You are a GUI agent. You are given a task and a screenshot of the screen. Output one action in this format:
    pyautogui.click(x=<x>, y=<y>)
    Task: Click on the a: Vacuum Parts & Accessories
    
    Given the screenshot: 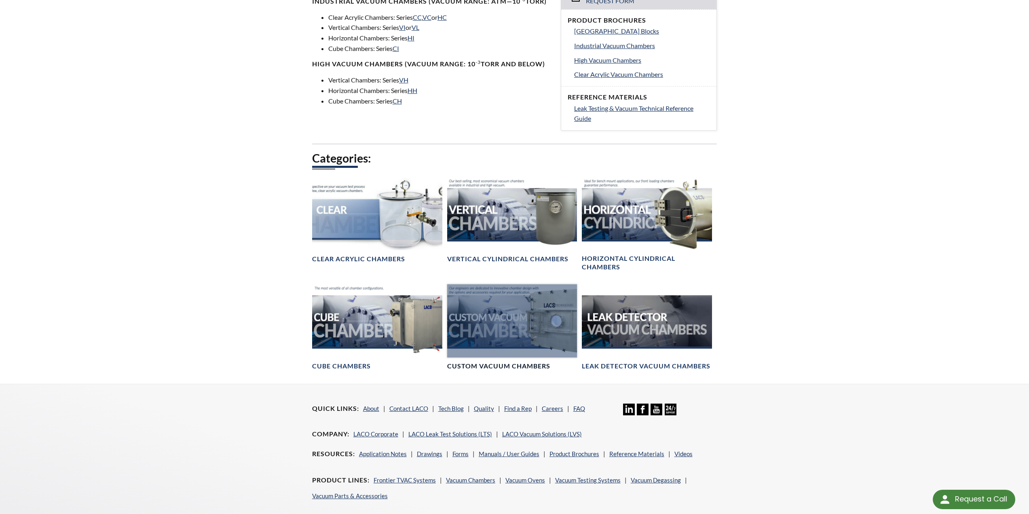 What is the action you would take?
    pyautogui.click(x=350, y=496)
    